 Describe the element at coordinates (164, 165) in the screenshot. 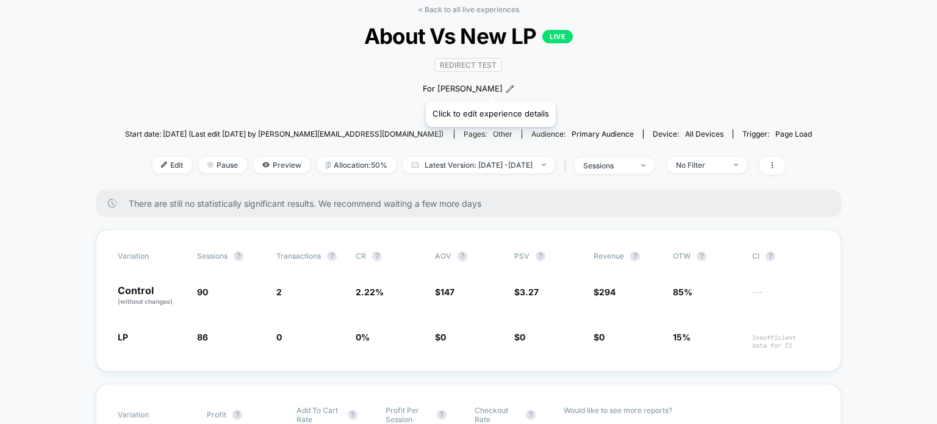

I see `img: edit` at that location.